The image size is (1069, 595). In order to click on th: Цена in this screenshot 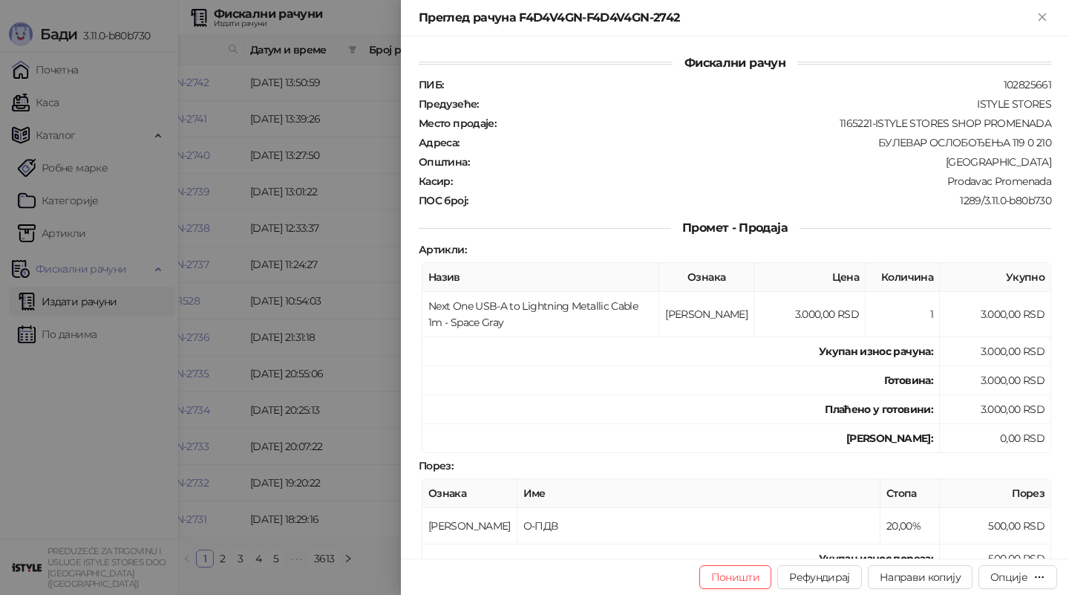, I will do `click(810, 277)`.